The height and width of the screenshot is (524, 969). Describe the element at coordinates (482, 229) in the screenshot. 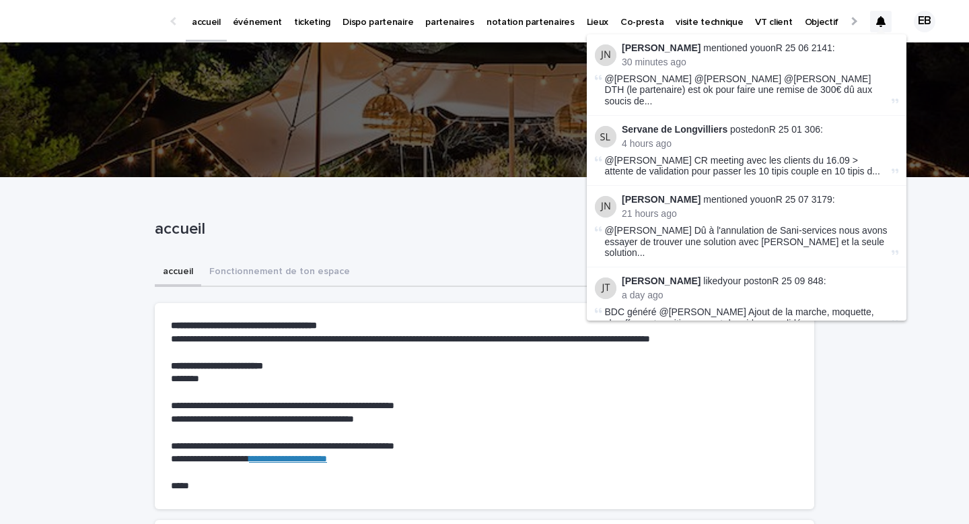

I see `p: accueil` at that location.